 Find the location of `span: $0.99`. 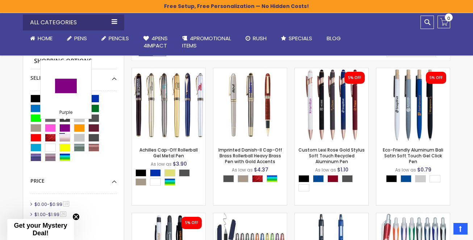

span: $0.99 is located at coordinates (56, 204).